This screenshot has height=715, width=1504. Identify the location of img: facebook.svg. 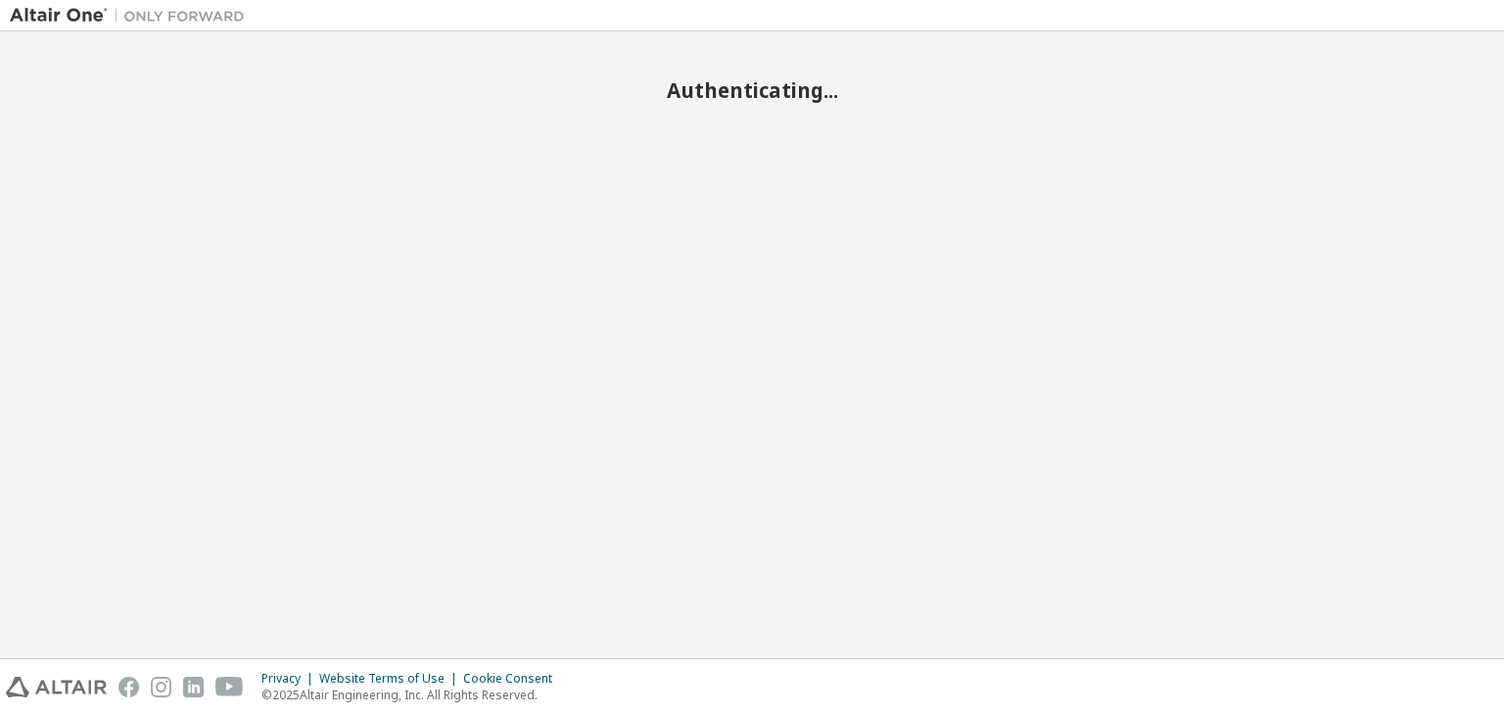
(128, 686).